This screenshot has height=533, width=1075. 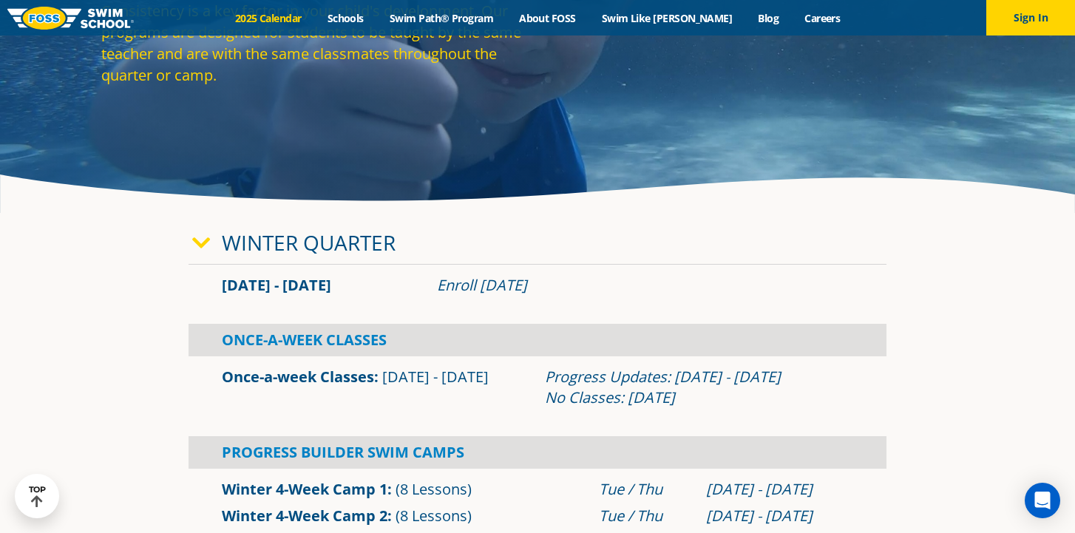 What do you see at coordinates (822, 18) in the screenshot?
I see `a: Careers` at bounding box center [822, 18].